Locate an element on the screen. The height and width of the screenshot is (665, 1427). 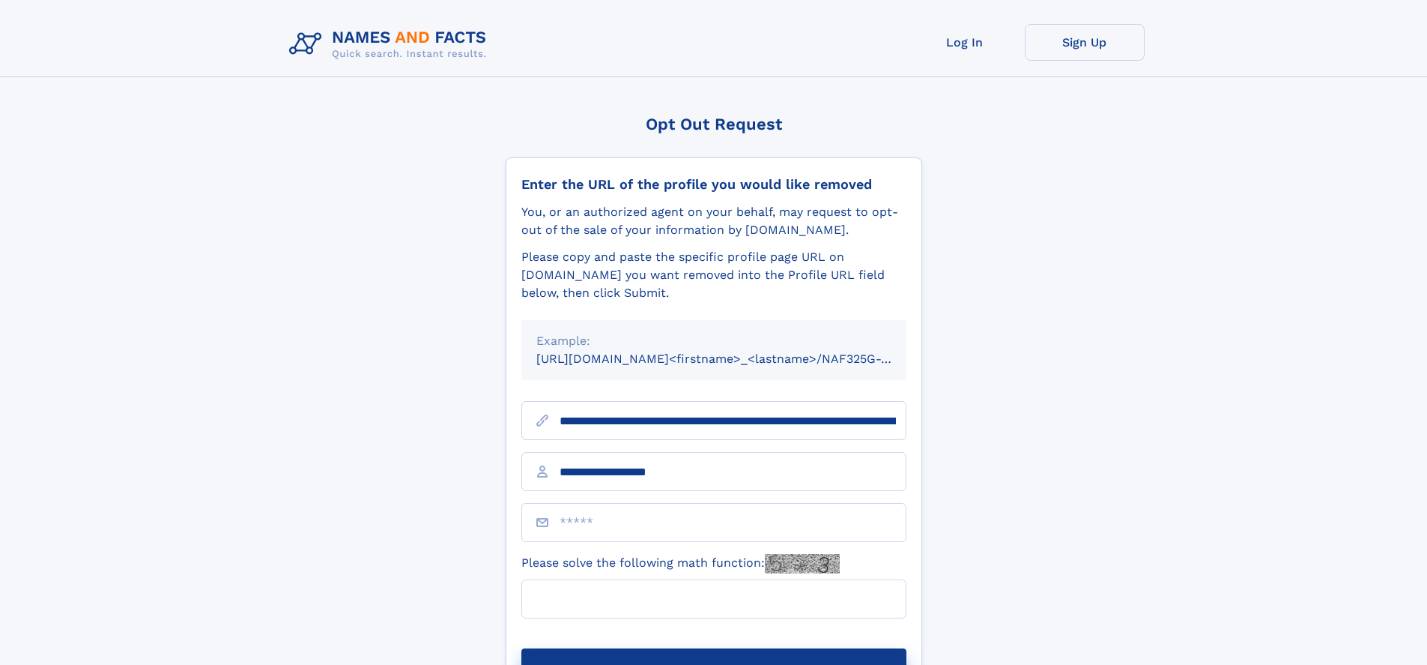
div: Opt Out Request is located at coordinates (714, 124).